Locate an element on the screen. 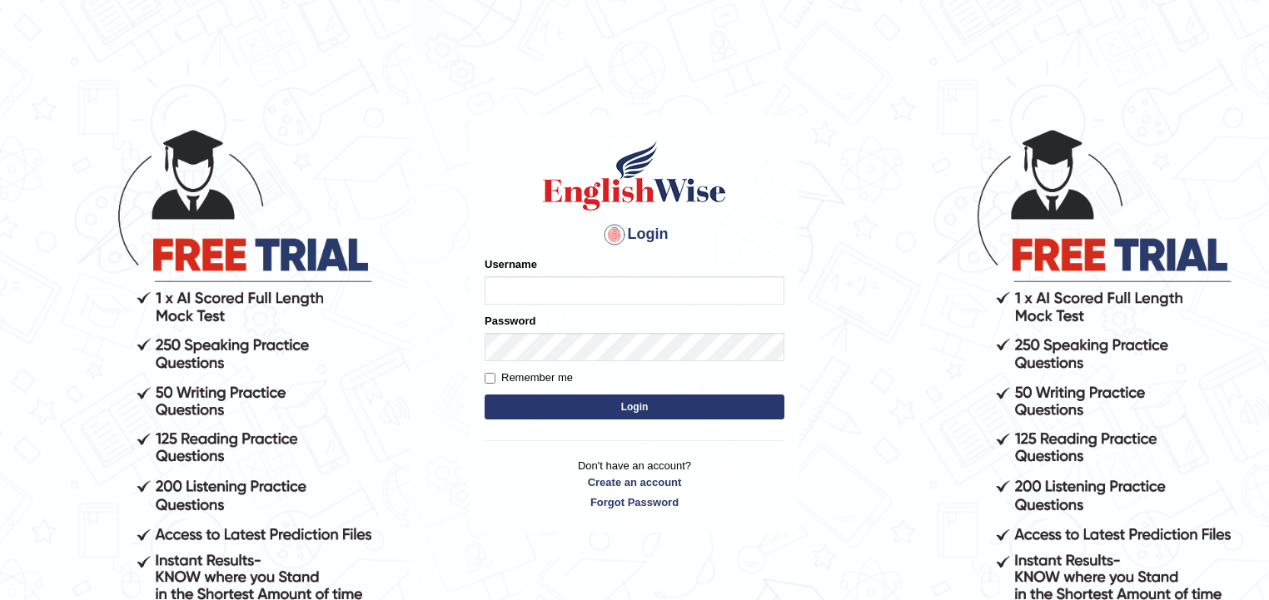 Image resolution: width=1269 pixels, height=600 pixels. h4: Login is located at coordinates (635, 235).